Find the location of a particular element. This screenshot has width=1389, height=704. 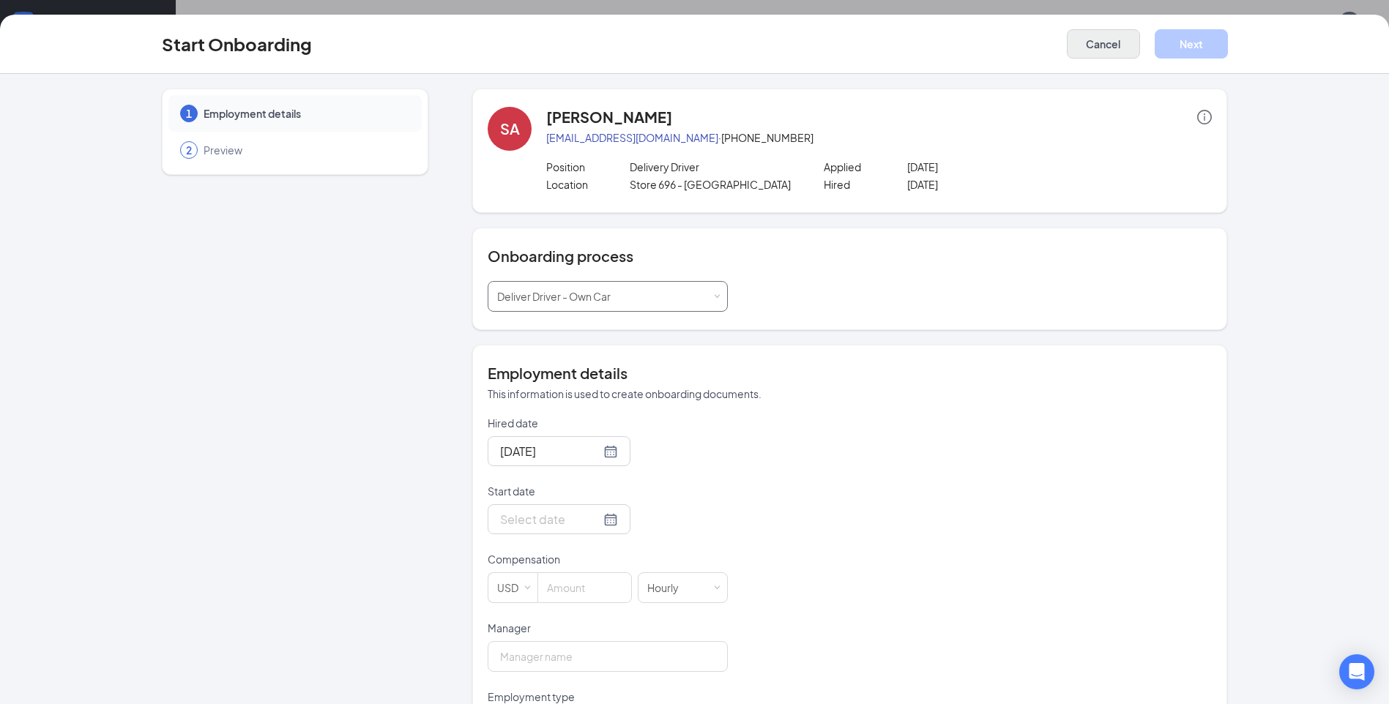

p: Hired date is located at coordinates (608, 423).